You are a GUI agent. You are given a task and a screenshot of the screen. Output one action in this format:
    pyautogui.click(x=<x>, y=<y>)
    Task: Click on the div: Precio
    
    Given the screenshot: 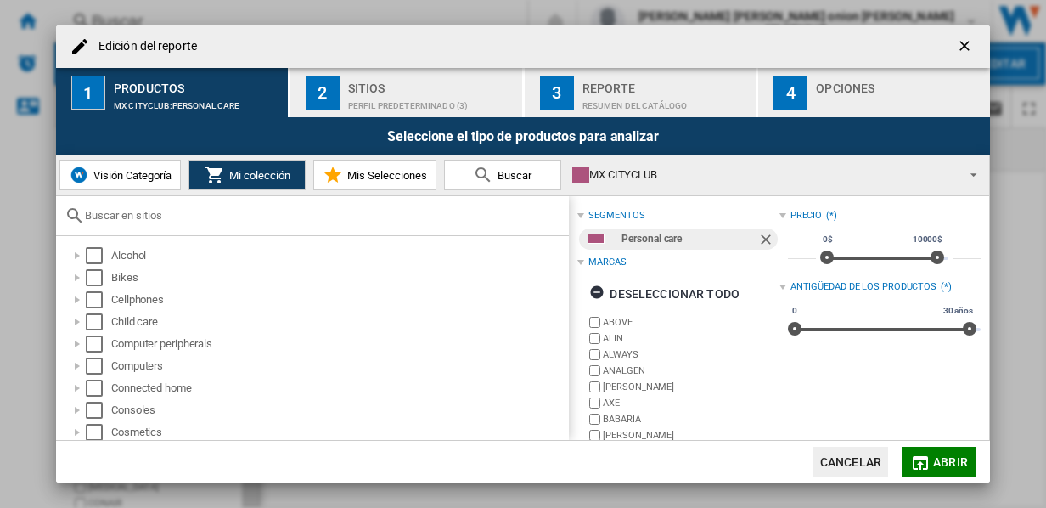 What is the action you would take?
    pyautogui.click(x=806, y=216)
    